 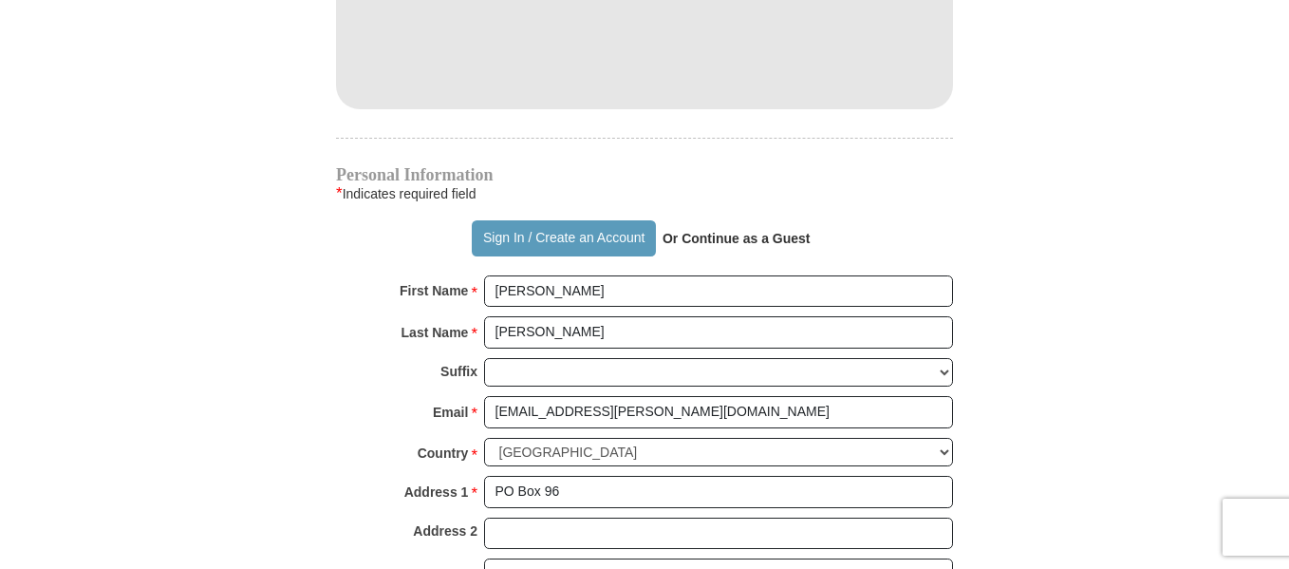 What do you see at coordinates (445, 531) in the screenshot?
I see `strong: Address 2` at bounding box center [445, 531].